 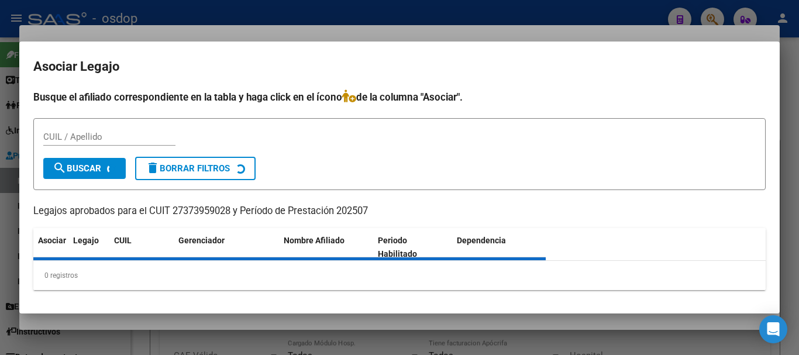 What do you see at coordinates (142, 247) in the screenshot?
I see `datatable-header-cell: CUIL` at bounding box center [142, 247].